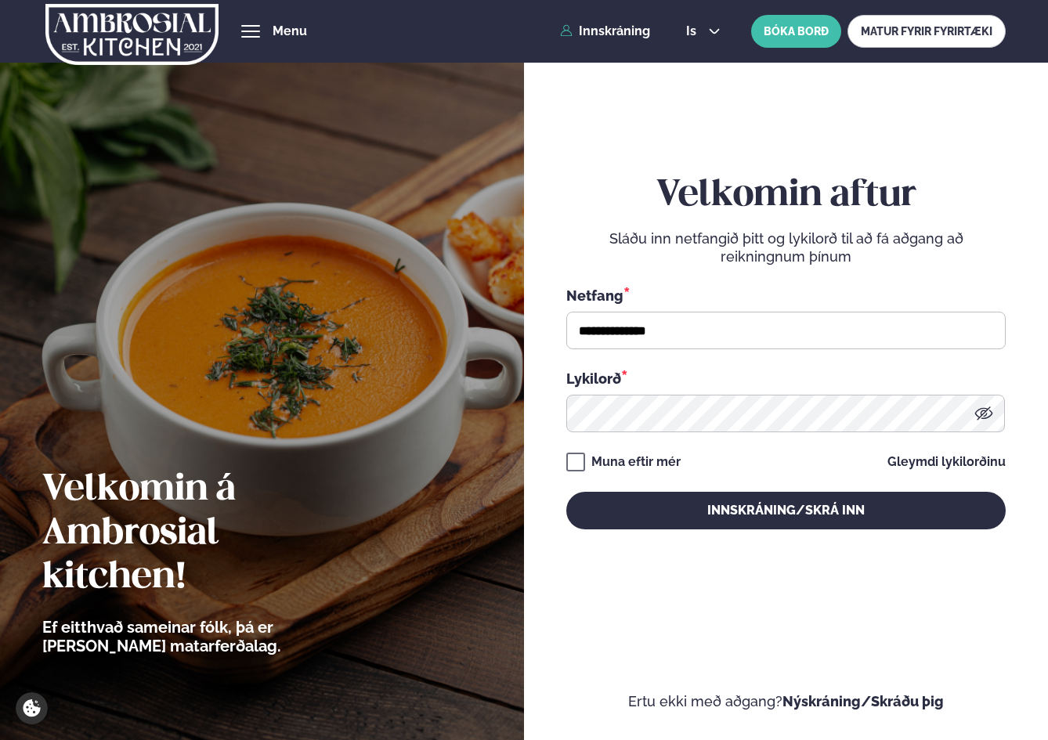  I want to click on button: hamburger, so click(251, 31).